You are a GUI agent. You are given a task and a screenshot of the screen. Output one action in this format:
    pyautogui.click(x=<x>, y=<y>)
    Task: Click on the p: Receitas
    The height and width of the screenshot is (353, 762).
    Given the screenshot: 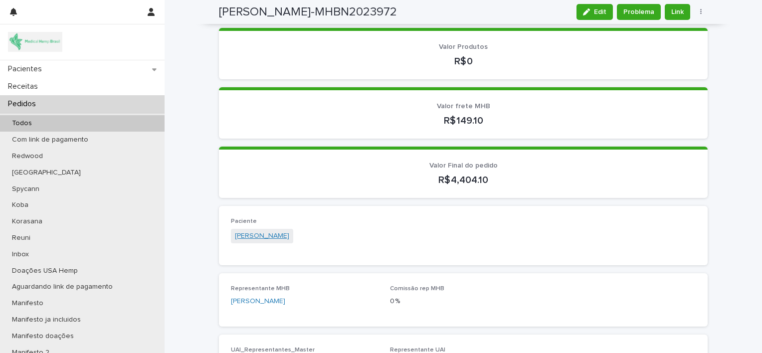 What is the action you would take?
    pyautogui.click(x=25, y=86)
    